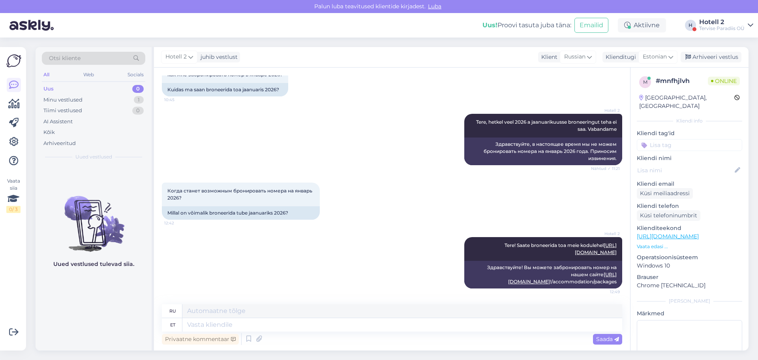  I want to click on div: 0 / 3, so click(13, 209).